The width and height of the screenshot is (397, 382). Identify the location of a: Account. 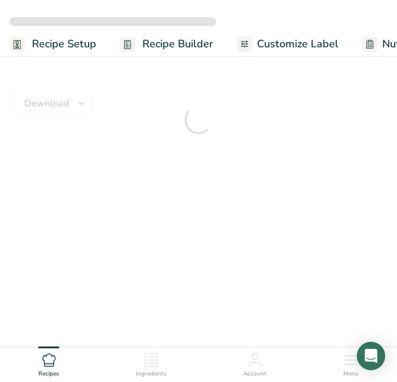
(255, 363).